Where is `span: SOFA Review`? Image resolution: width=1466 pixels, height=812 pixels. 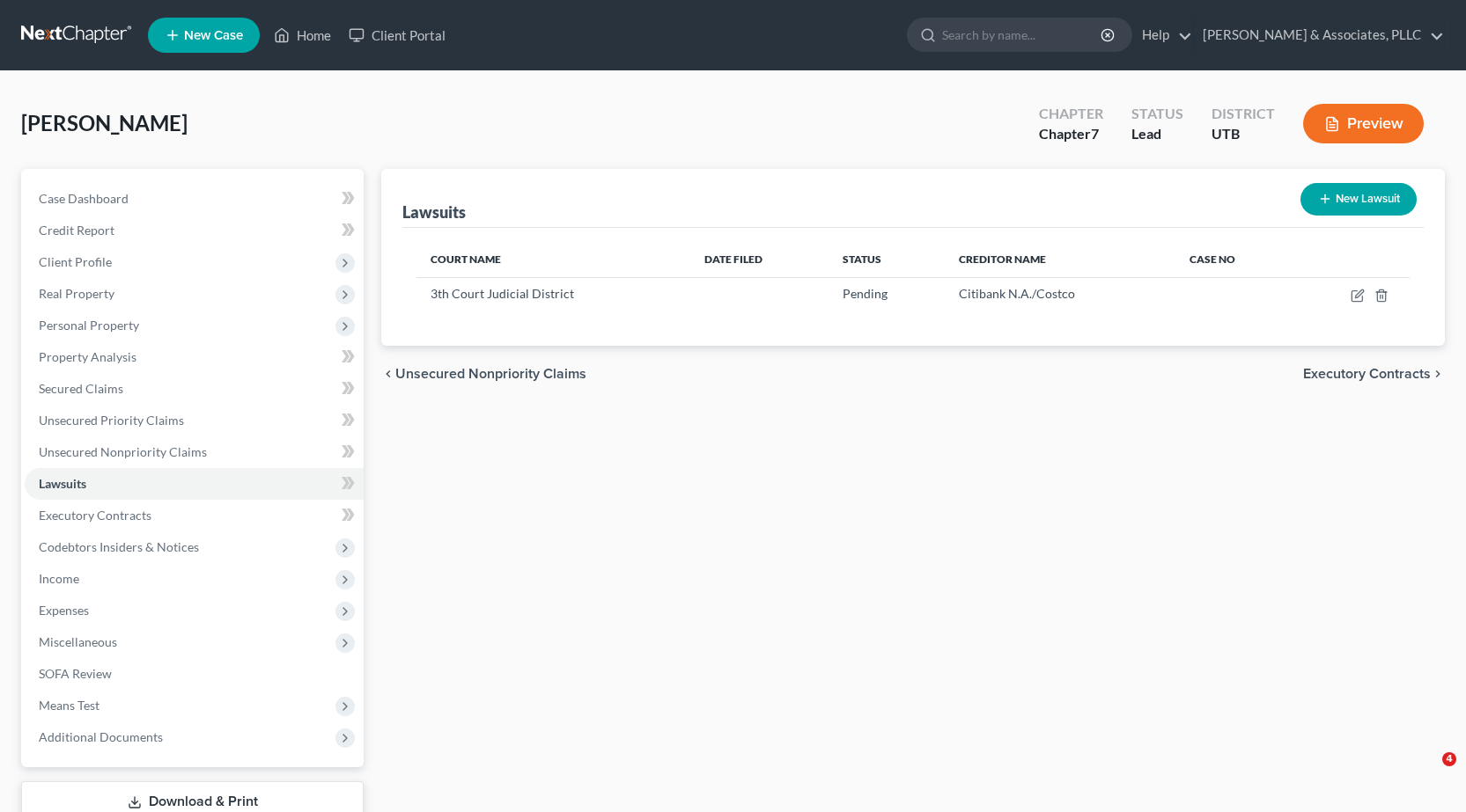 span: SOFA Review is located at coordinates (75, 673).